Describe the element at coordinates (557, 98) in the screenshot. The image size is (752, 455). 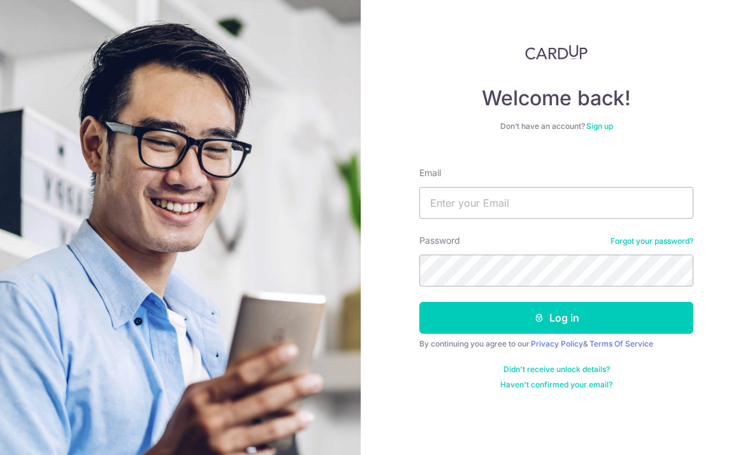
I see `h4: Welcome back!` at that location.